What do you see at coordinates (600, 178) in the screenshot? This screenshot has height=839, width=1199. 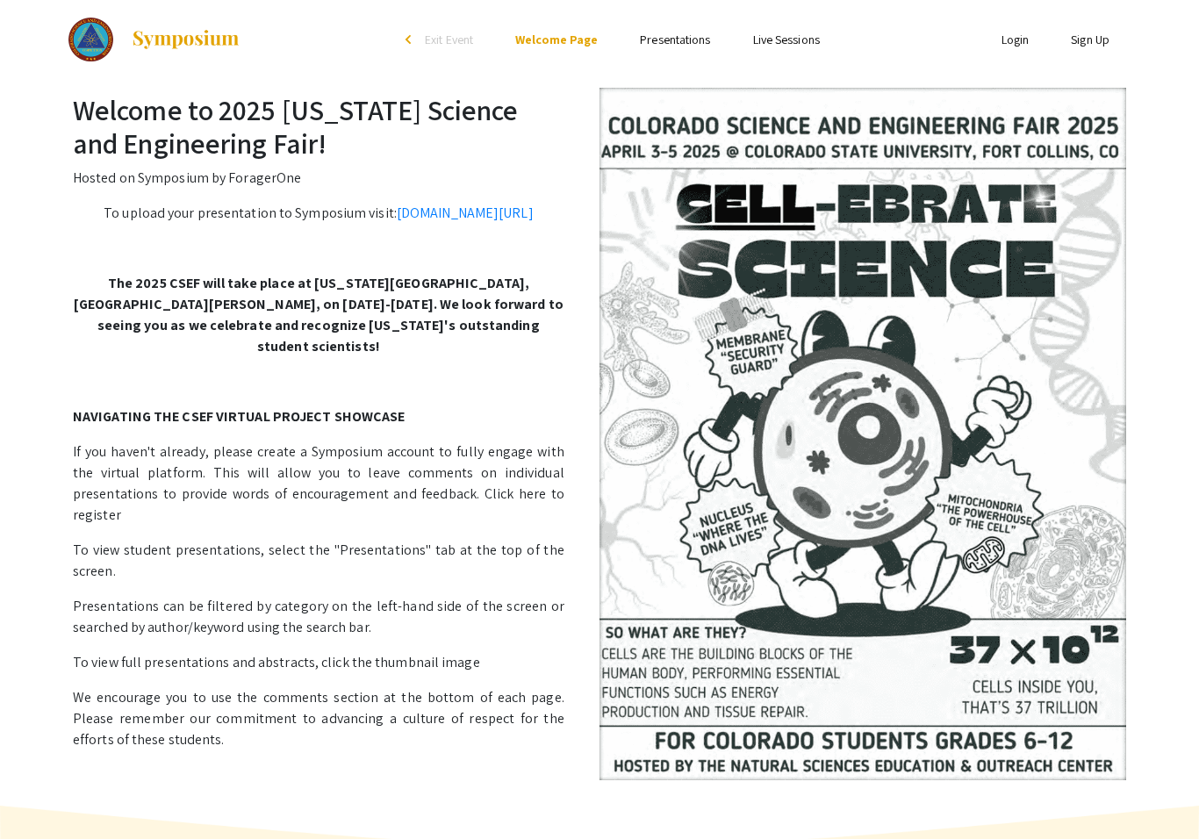 I see `p: Hosted on Symposium by ForagerOne` at bounding box center [600, 178].